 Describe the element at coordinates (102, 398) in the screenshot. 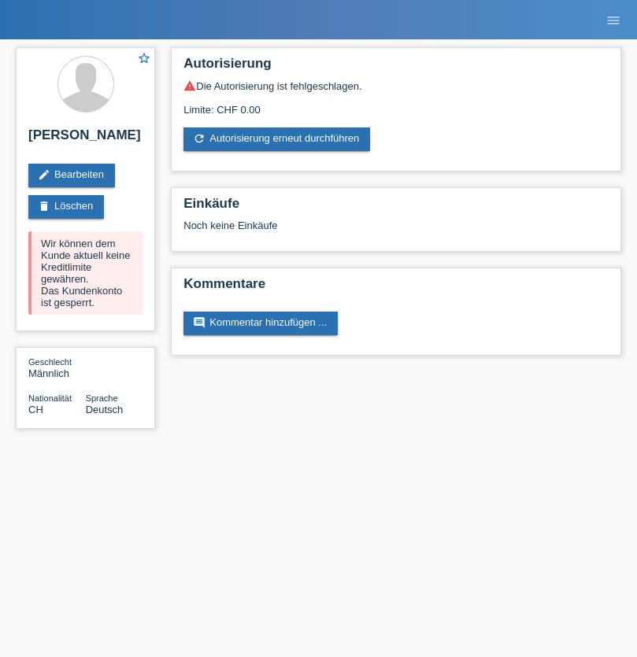

I see `span: Sprache` at that location.